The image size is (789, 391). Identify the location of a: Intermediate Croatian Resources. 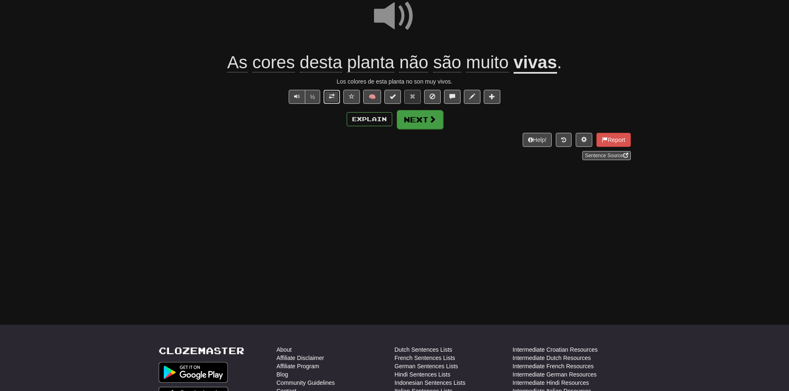
(555, 350).